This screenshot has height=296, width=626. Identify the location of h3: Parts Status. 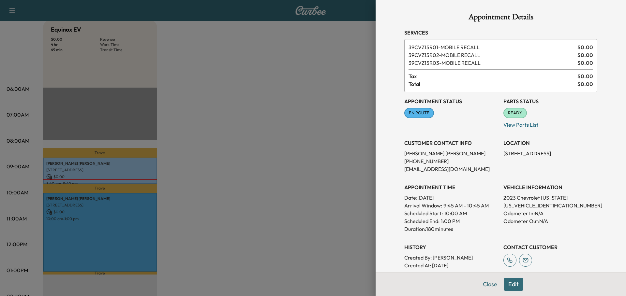
(550, 101).